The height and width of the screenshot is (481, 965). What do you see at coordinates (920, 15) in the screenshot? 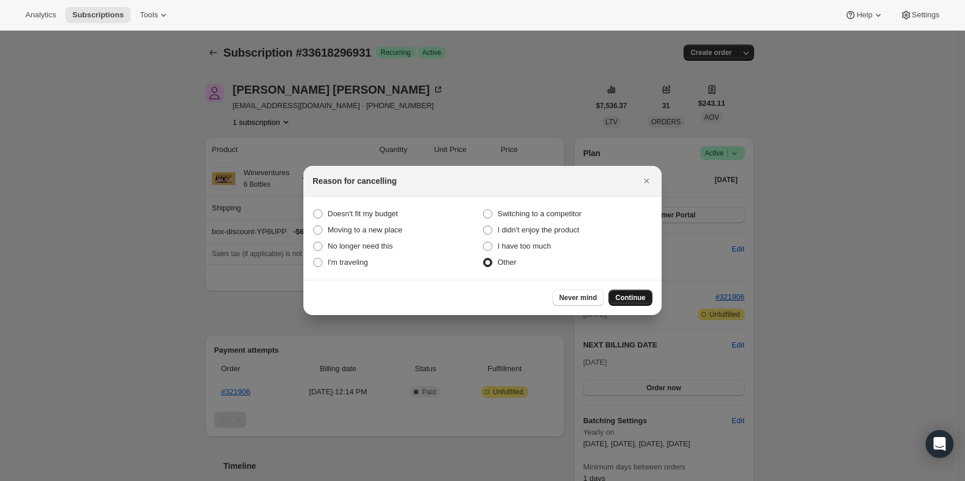
I see `button: Settings` at bounding box center [920, 15].